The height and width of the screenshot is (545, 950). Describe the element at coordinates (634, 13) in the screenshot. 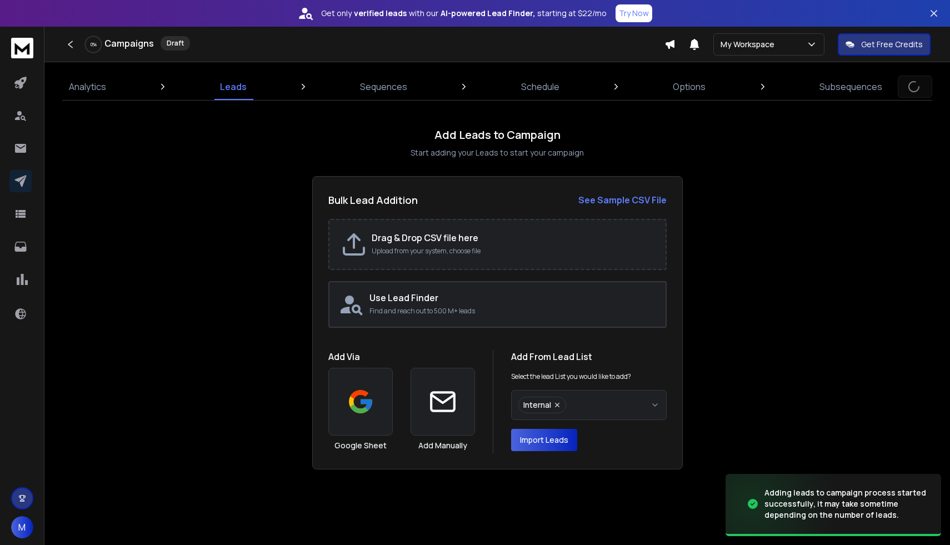

I see `p: Try Now` at that location.